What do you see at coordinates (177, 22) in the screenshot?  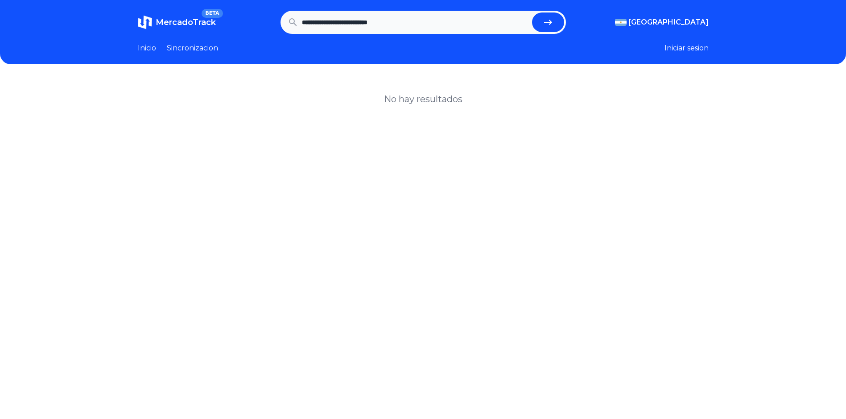 I see `a: MercadoTrackBETA` at bounding box center [177, 22].